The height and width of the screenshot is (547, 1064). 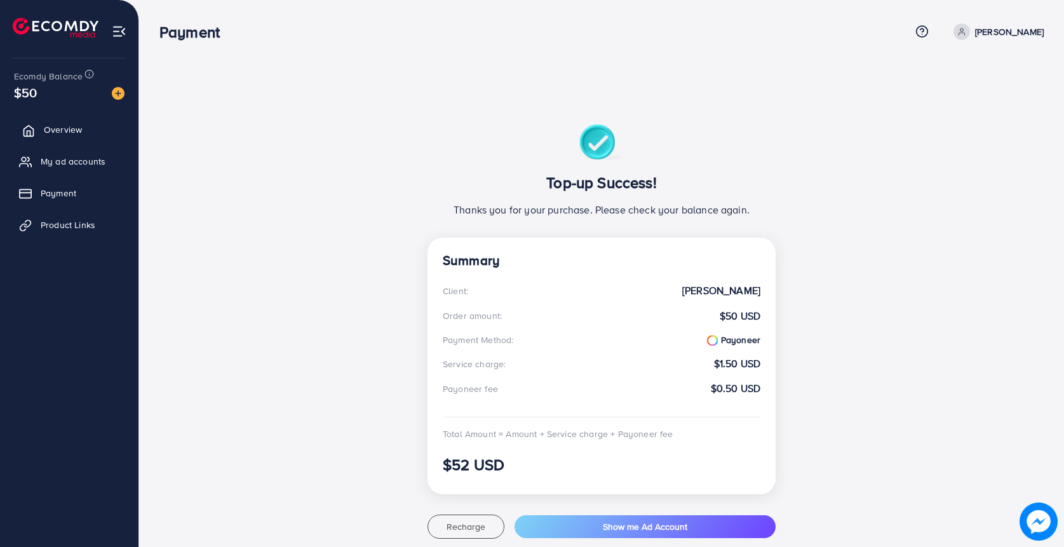 I want to click on strong: $50 USD, so click(x=740, y=316).